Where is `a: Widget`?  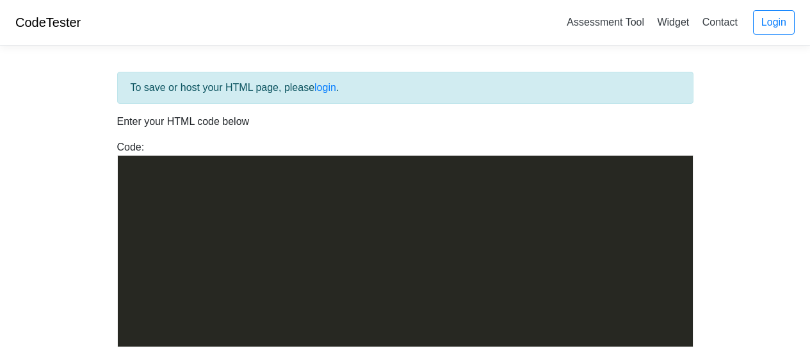 a: Widget is located at coordinates (673, 22).